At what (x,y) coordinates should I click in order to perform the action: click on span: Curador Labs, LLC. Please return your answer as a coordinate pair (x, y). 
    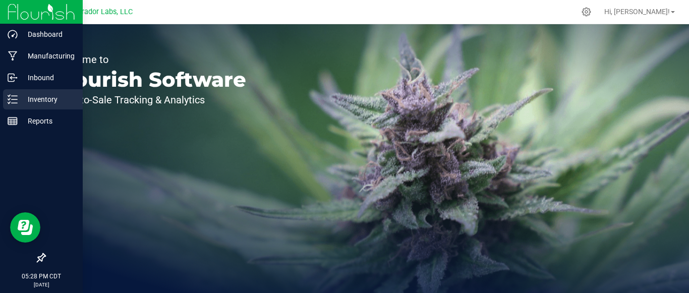
    Looking at the image, I should click on (103, 12).